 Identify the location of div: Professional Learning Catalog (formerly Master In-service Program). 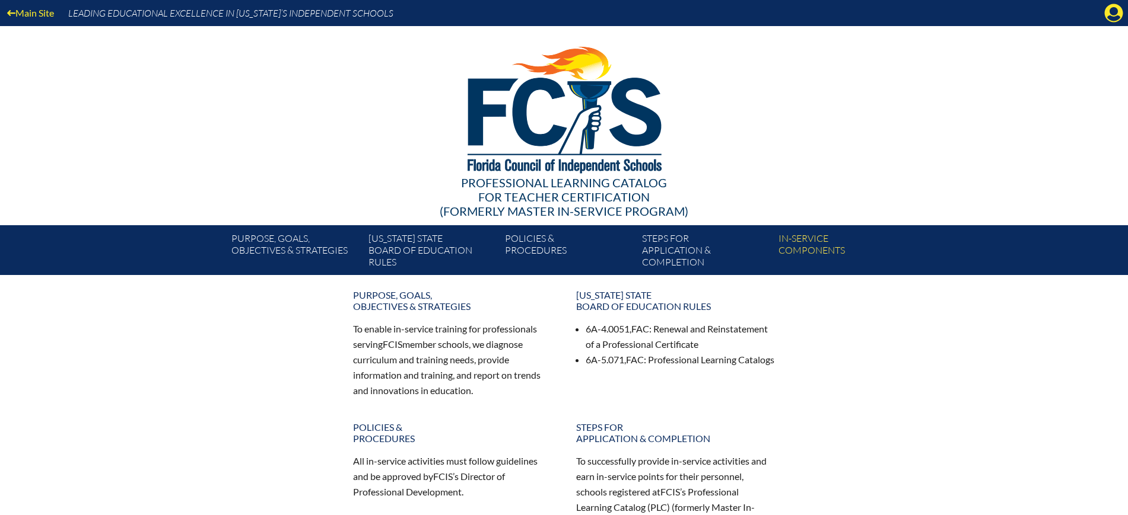
(564, 197).